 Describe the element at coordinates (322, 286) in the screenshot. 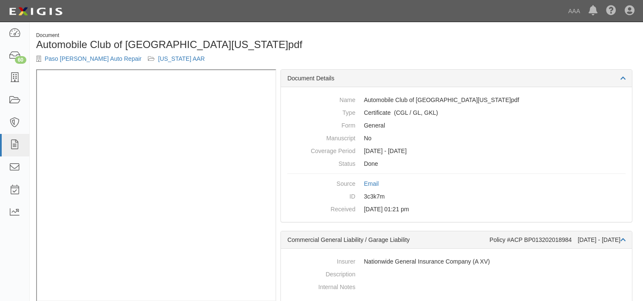

I see `dt: Internal Notes` at that location.